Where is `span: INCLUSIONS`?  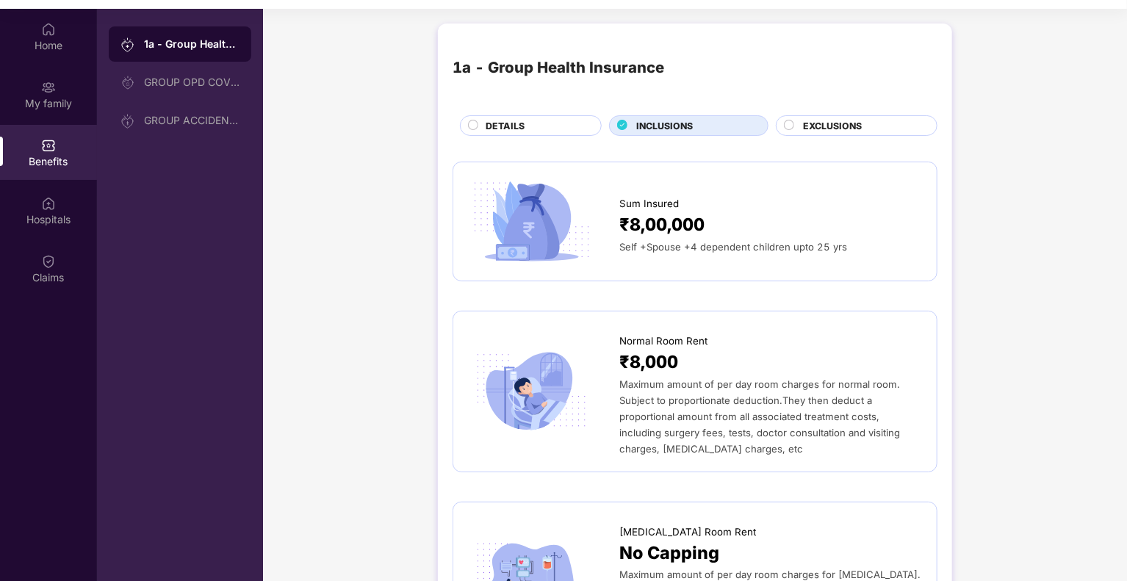 span: INCLUSIONS is located at coordinates (664, 126).